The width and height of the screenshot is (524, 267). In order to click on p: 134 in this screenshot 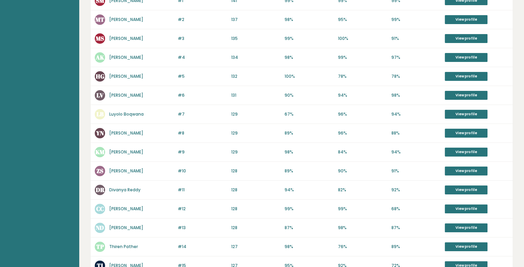, I will do `click(256, 58)`.